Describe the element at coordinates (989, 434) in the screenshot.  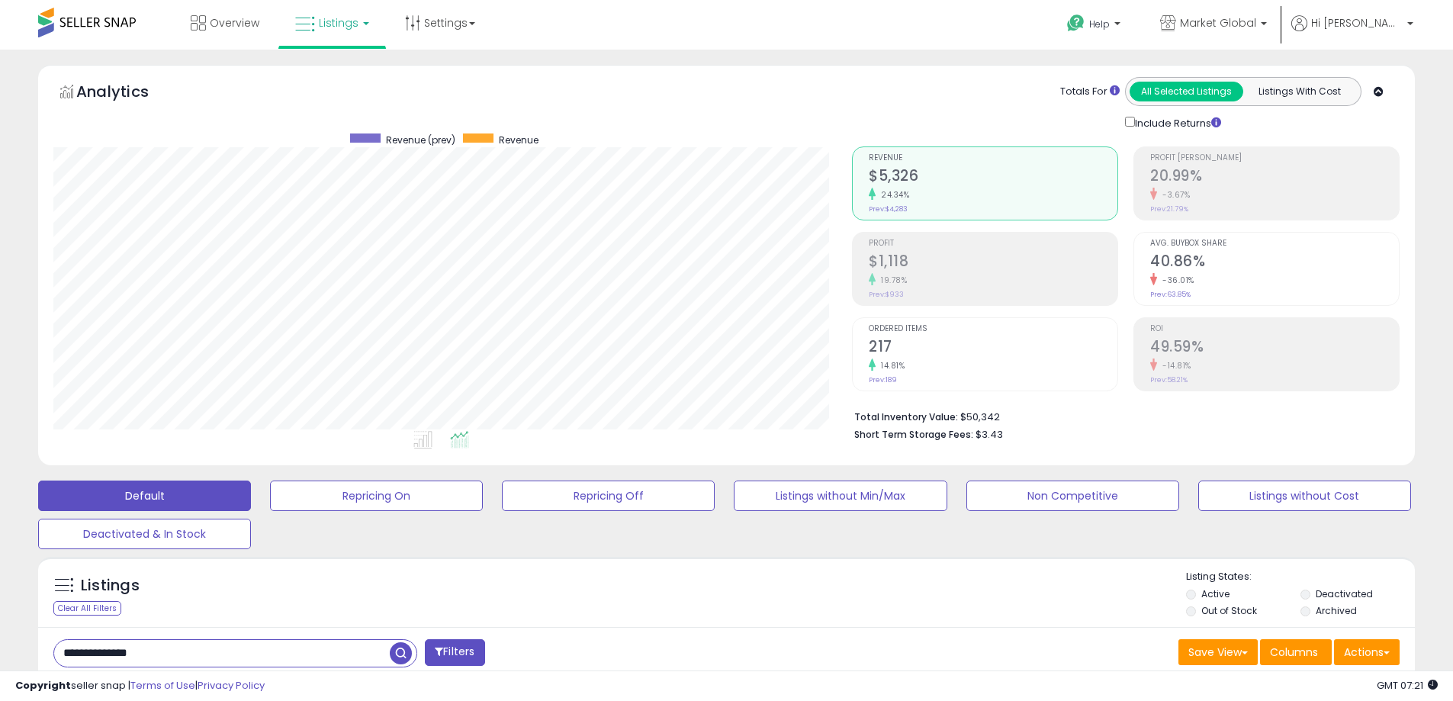
I see `span: $3.43` at that location.